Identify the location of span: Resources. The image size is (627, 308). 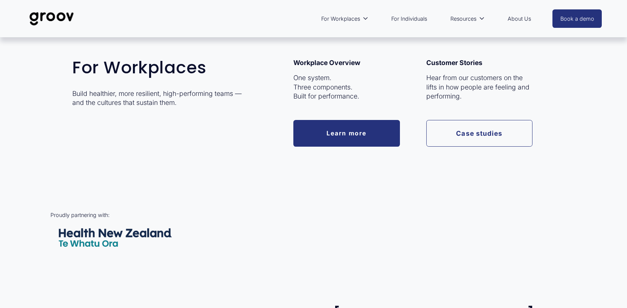
(463, 19).